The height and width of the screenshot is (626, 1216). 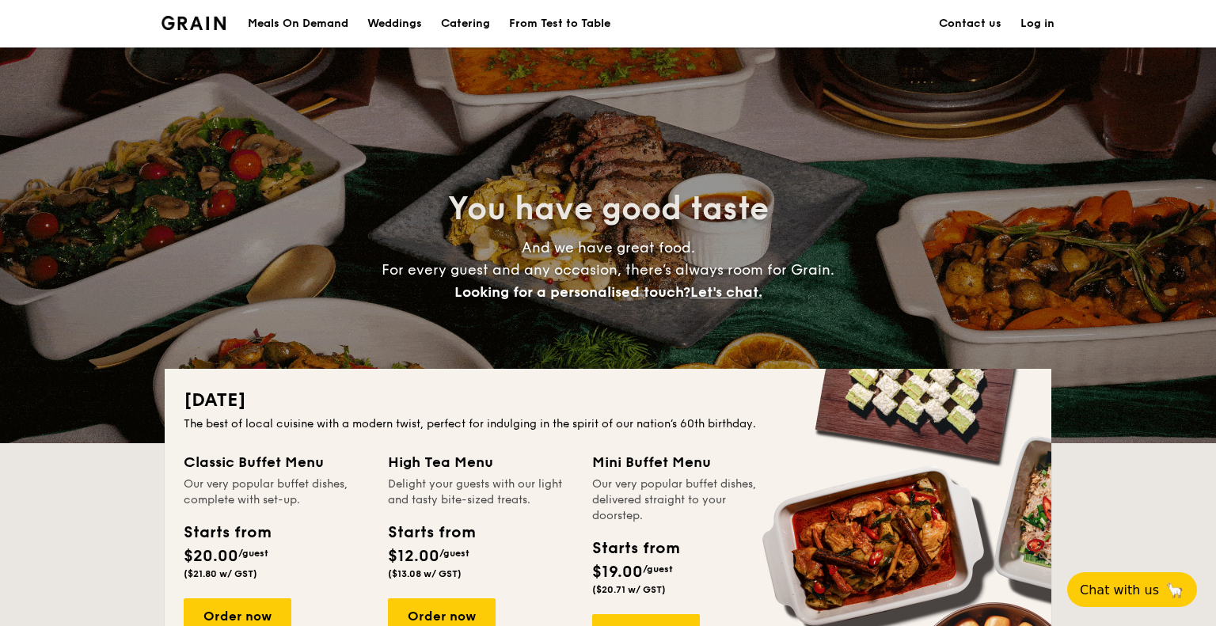 What do you see at coordinates (193, 23) in the screenshot?
I see `img: Grain` at bounding box center [193, 23].